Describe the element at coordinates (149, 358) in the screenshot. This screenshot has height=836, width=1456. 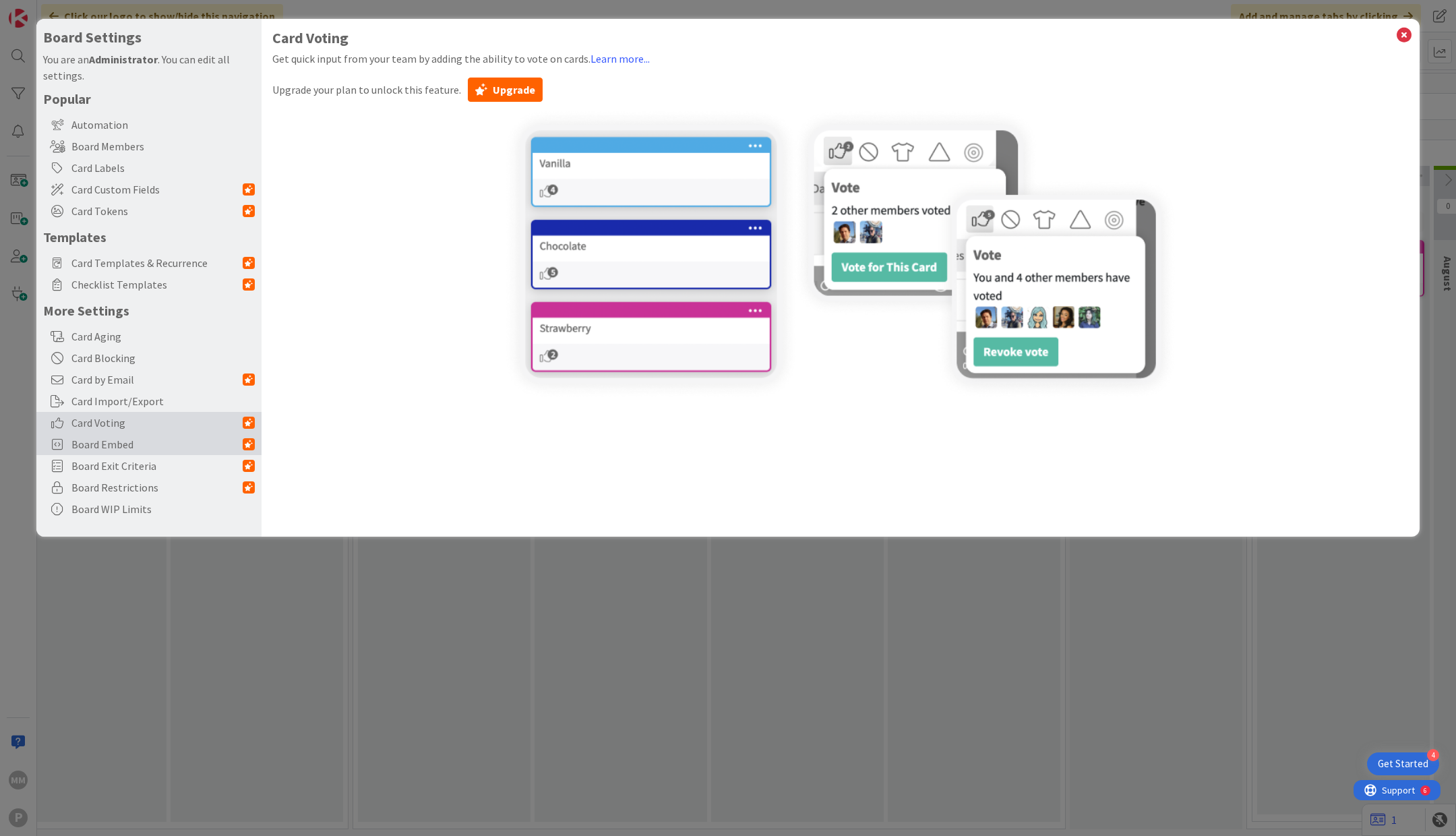
I see `div: Card Blocking` at that location.